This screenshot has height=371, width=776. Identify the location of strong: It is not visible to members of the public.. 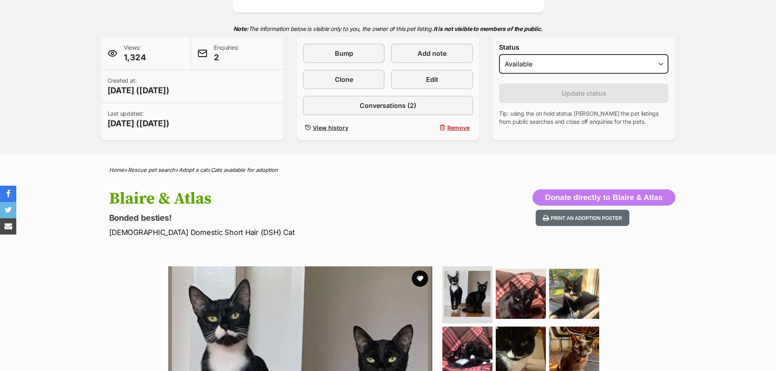
(488, 29).